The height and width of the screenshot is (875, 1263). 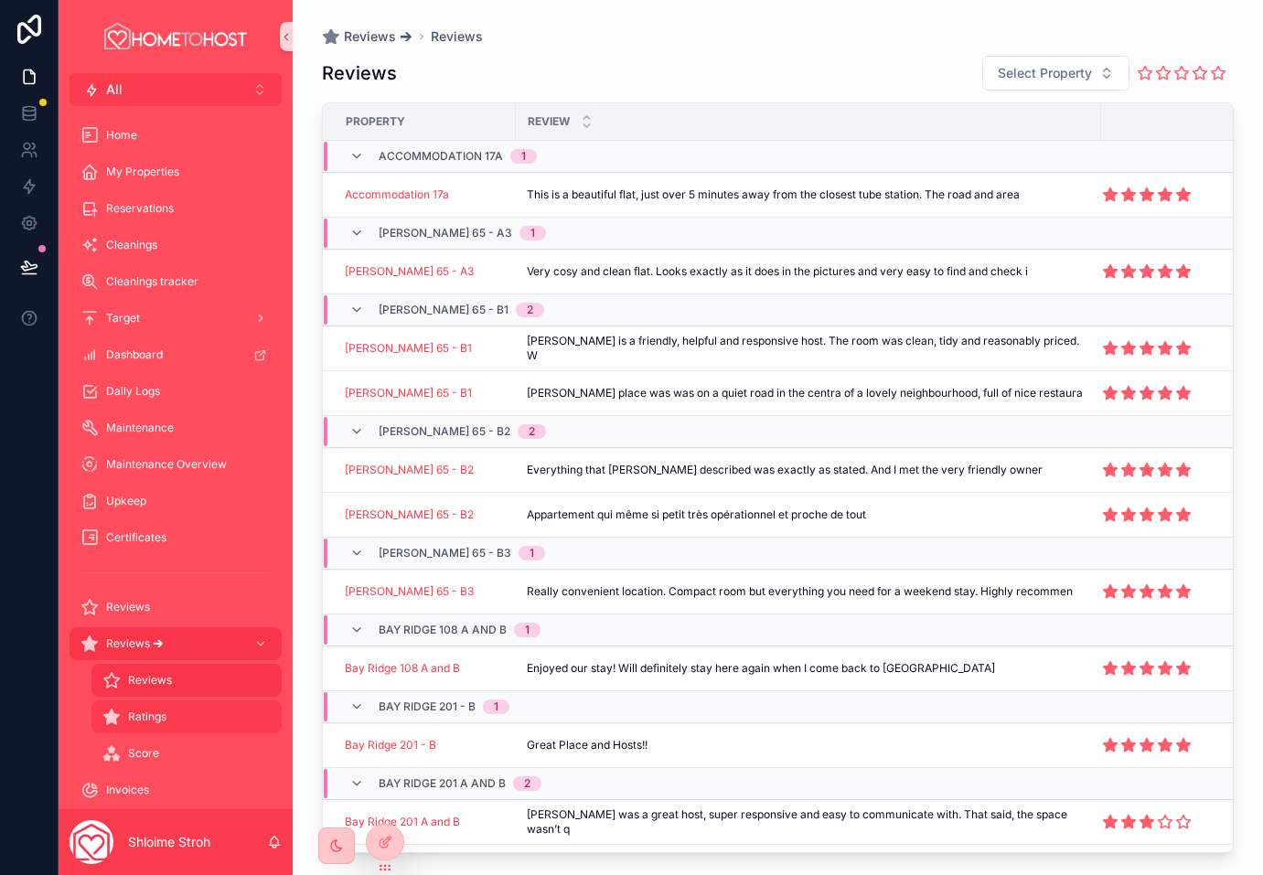 What do you see at coordinates (114, 90) in the screenshot?
I see `span: All` at bounding box center [114, 90].